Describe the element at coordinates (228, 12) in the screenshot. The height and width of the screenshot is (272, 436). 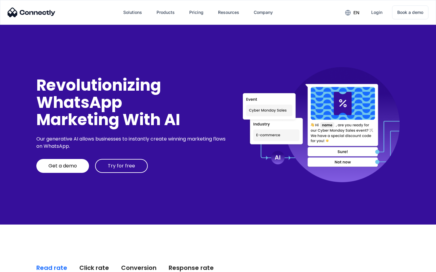
I see `div: Resources` at that location.